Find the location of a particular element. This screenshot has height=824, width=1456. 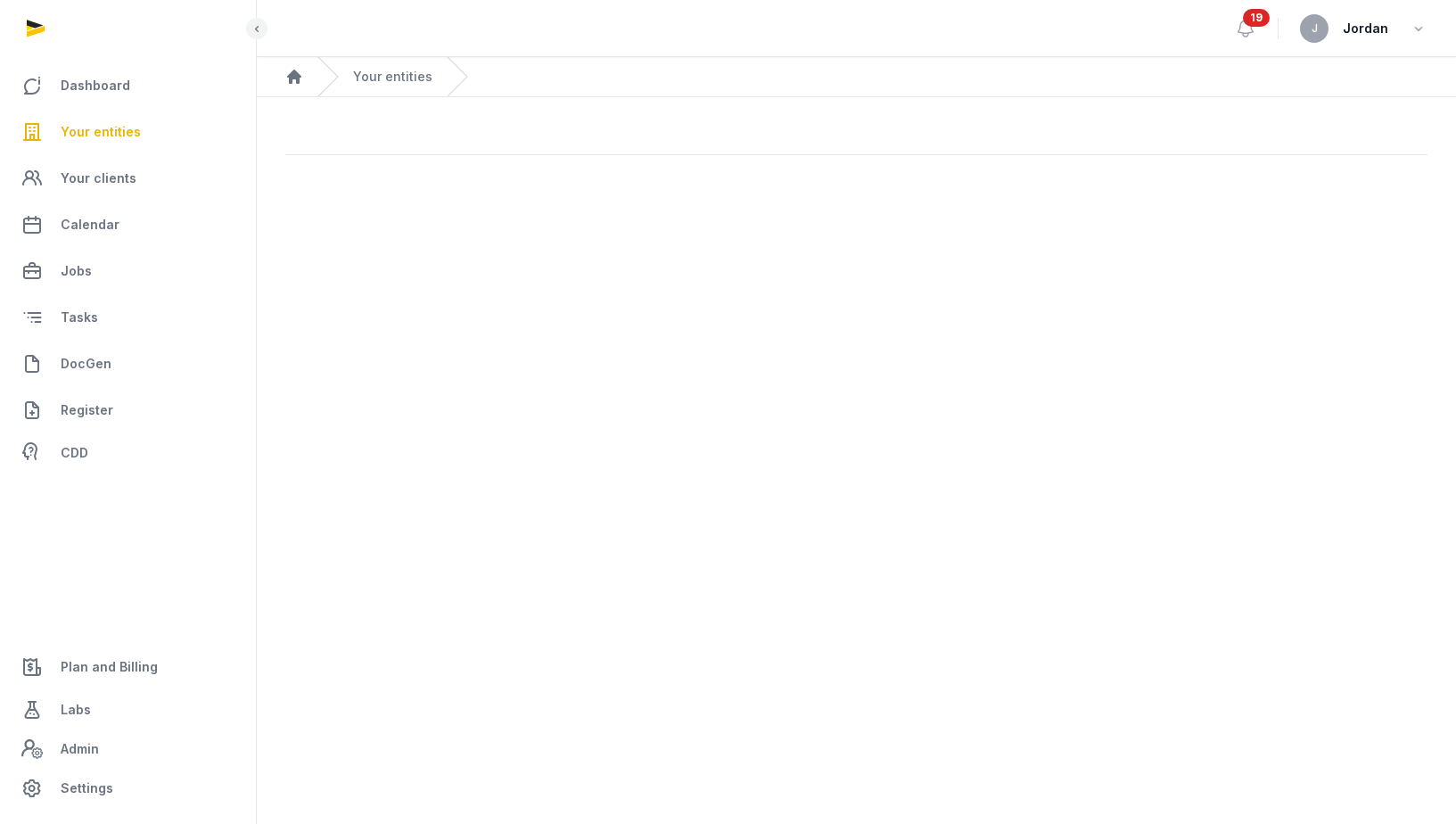

a: CDD is located at coordinates (127, 453).